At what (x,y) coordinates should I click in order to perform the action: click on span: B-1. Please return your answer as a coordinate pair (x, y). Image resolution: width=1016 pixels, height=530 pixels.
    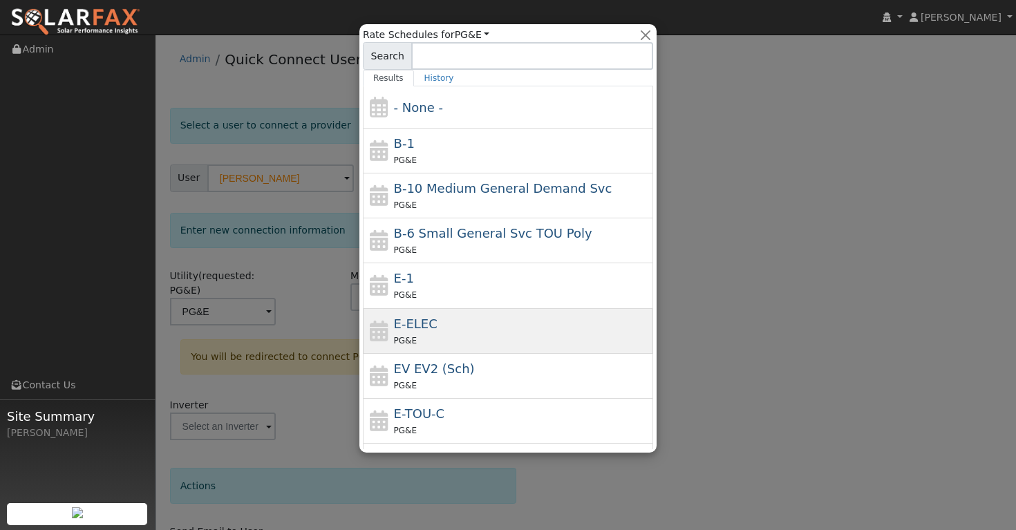
    Looking at the image, I should click on (404, 143).